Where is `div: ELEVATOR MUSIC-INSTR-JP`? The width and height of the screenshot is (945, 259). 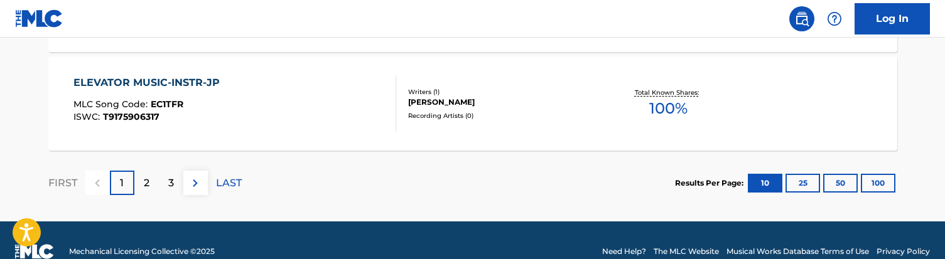 div: ELEVATOR MUSIC-INSTR-JP is located at coordinates (149, 83).